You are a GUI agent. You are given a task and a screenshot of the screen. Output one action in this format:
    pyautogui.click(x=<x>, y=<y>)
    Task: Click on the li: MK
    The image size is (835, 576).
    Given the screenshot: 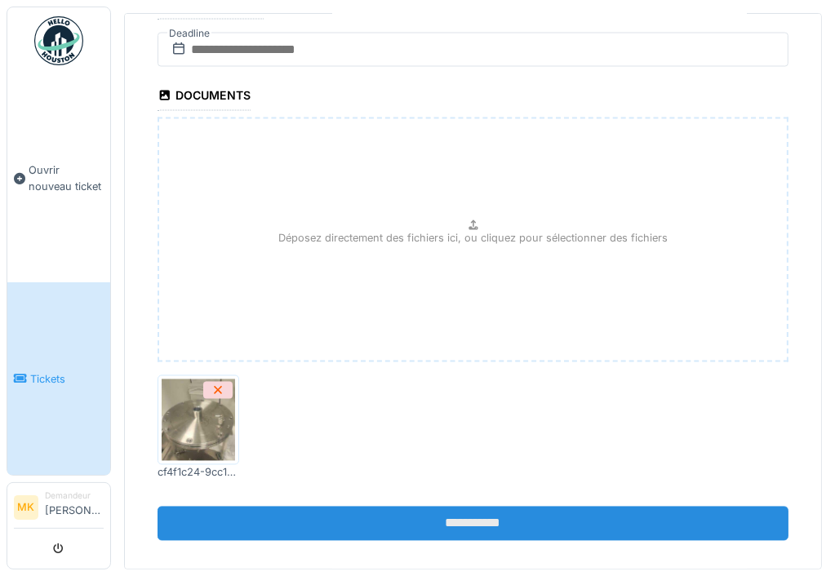 What is the action you would take?
    pyautogui.click(x=26, y=508)
    